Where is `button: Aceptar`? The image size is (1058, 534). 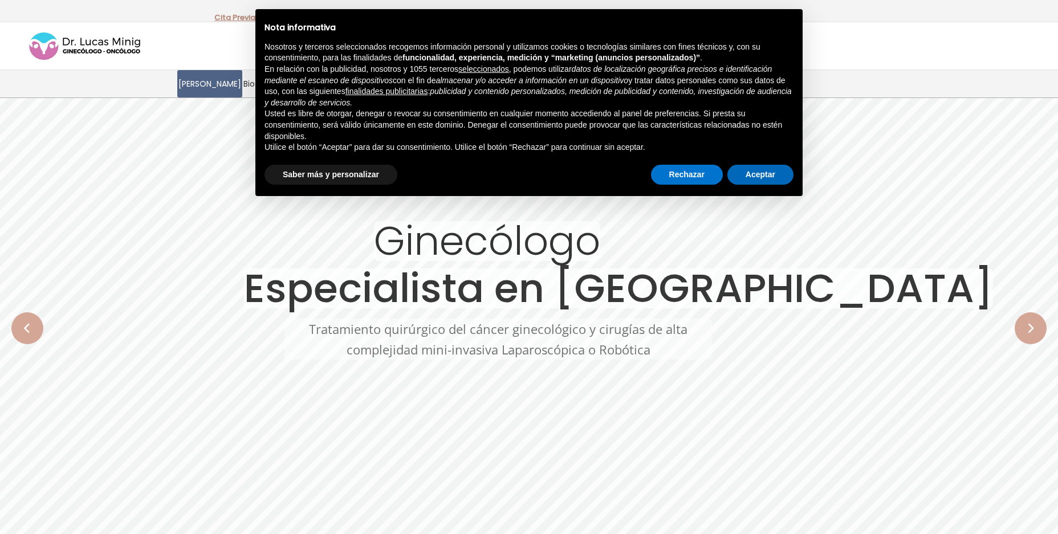
button: Aceptar is located at coordinates (761, 175).